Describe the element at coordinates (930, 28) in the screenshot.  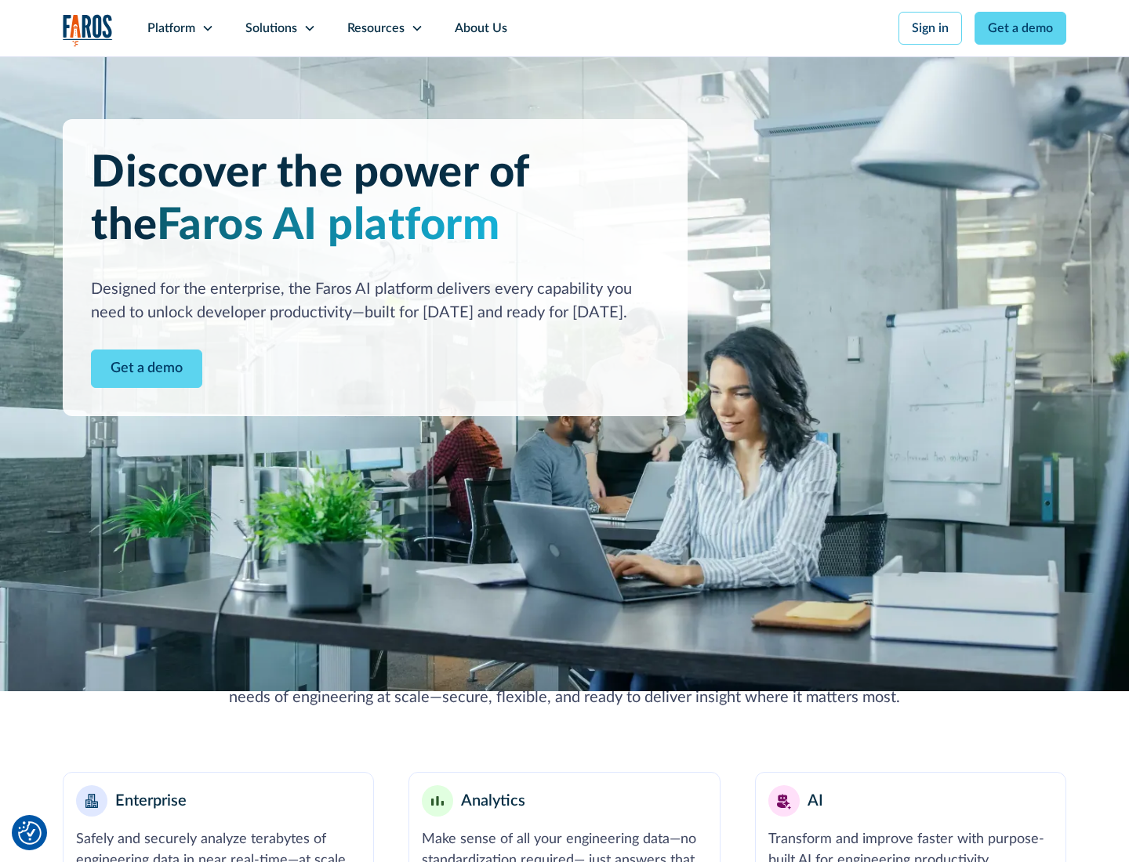
I see `a: Sign in` at that location.